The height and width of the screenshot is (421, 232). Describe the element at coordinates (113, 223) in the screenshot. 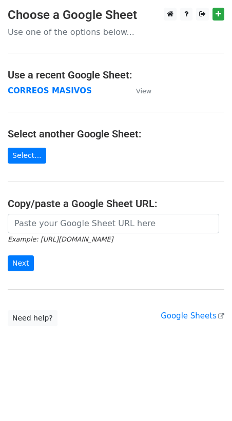

I see `input: Paste your Google Sheet URL here` at that location.